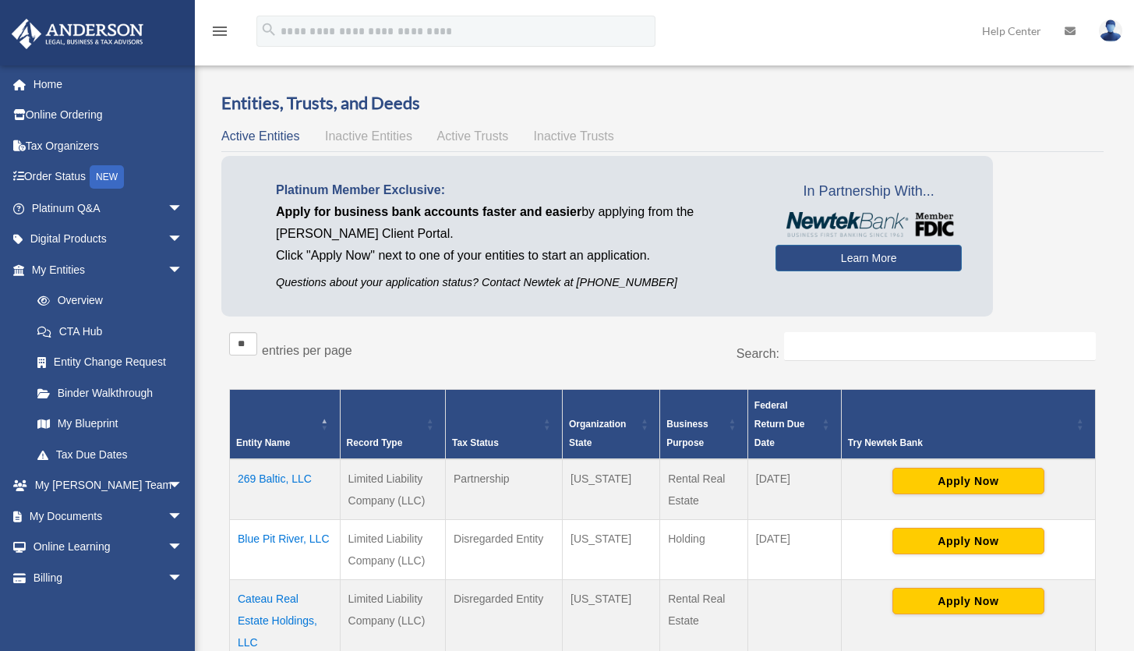 This screenshot has width=1134, height=651. What do you see at coordinates (110, 393) in the screenshot?
I see `a: Binder Walkthrough` at bounding box center [110, 393].